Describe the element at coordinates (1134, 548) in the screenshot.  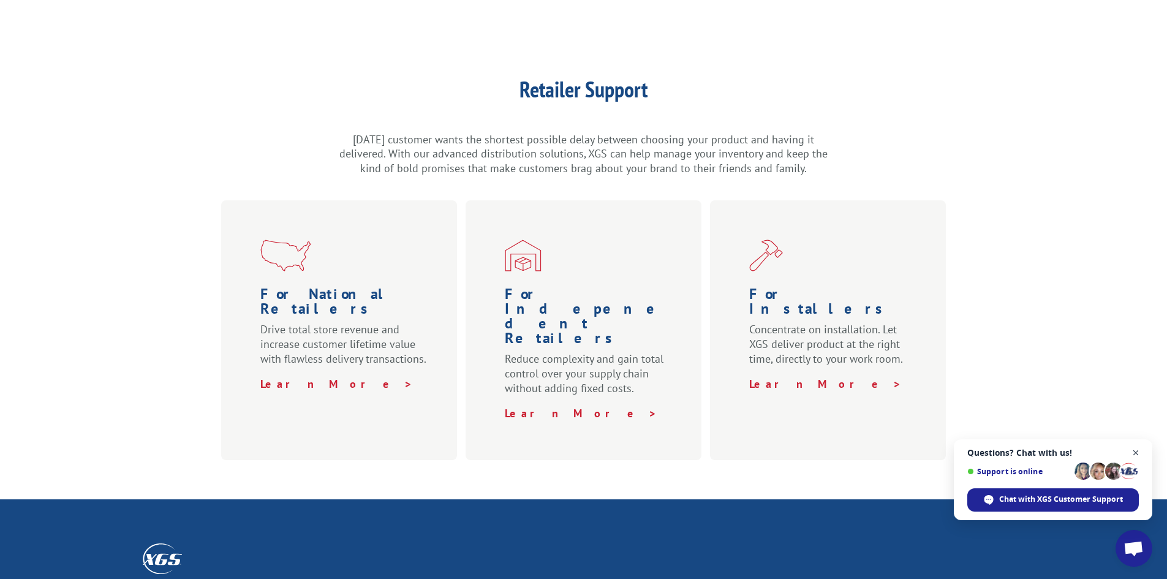
I see `div: Open chat` at that location.